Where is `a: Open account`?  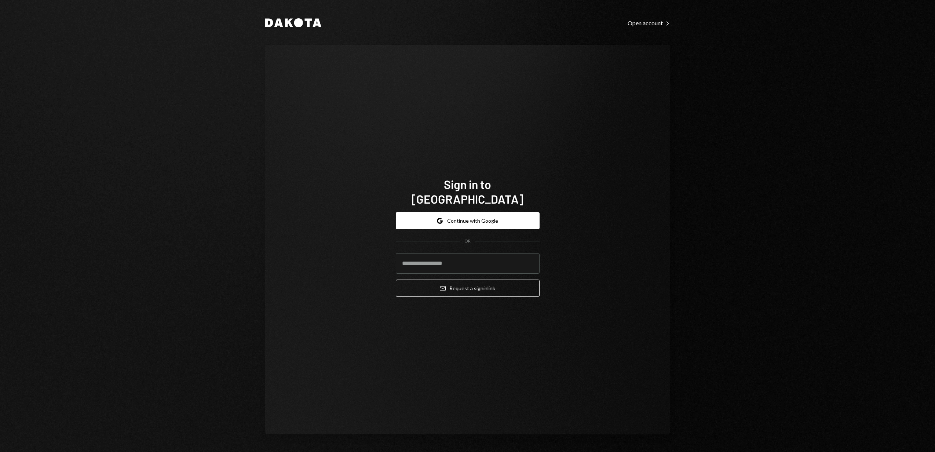
a: Open account is located at coordinates (649, 23).